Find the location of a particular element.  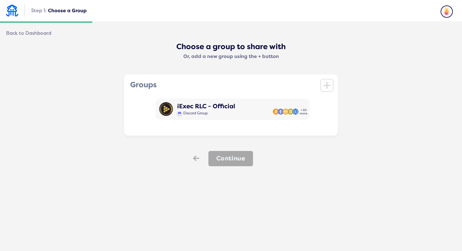

button: Continue is located at coordinates (231, 159).